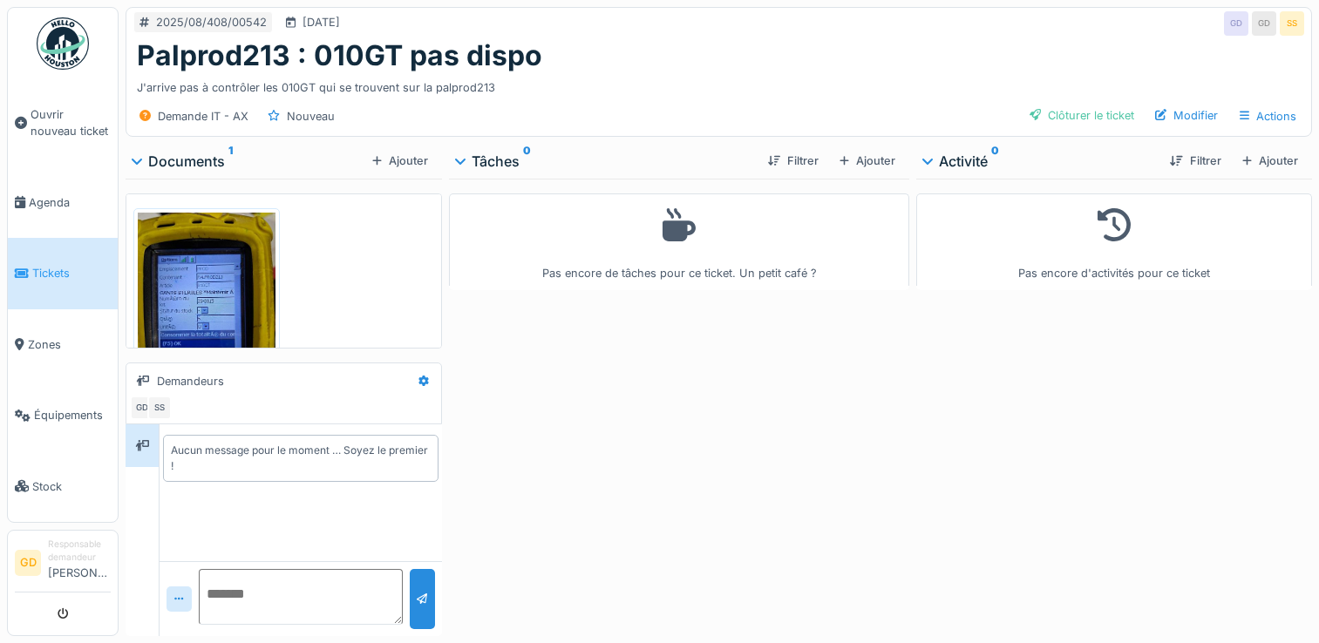  What do you see at coordinates (190, 381) in the screenshot?
I see `div: Demandeurs` at bounding box center [190, 381].